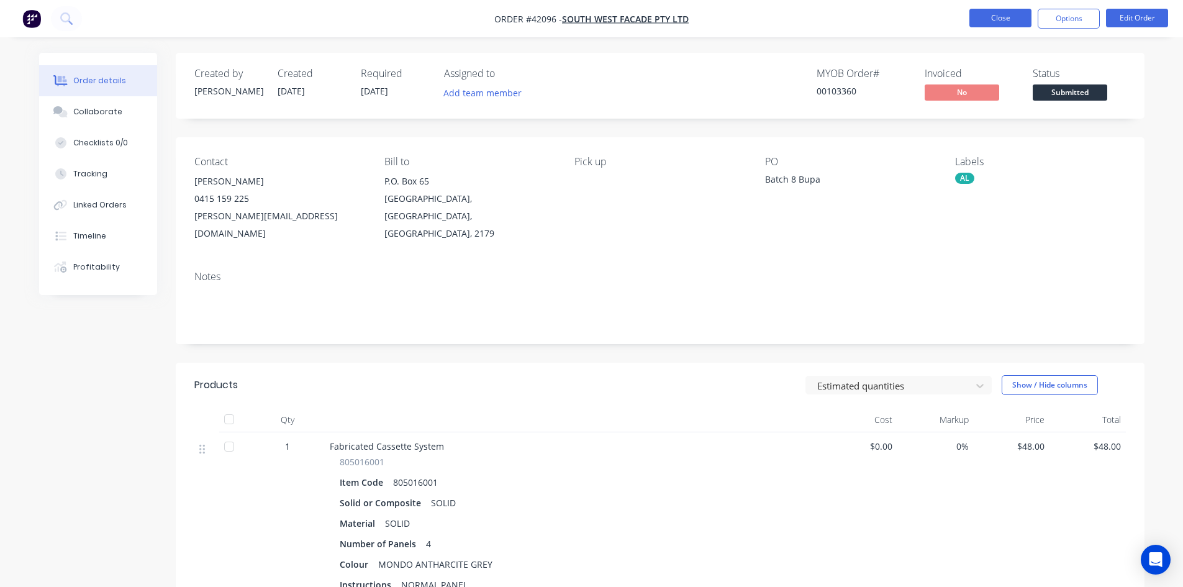 This screenshot has height=587, width=1183. What do you see at coordinates (1137, 18) in the screenshot?
I see `button: Edit Order` at bounding box center [1137, 18].